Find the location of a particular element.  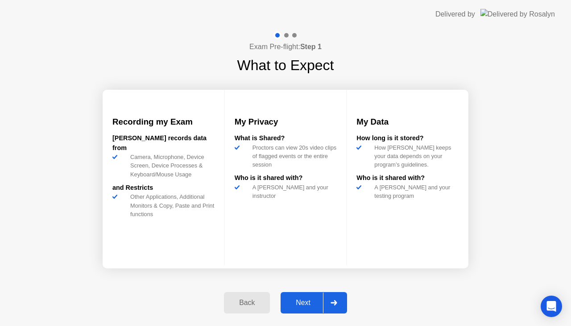

div: and Restricts is located at coordinates (163, 188).